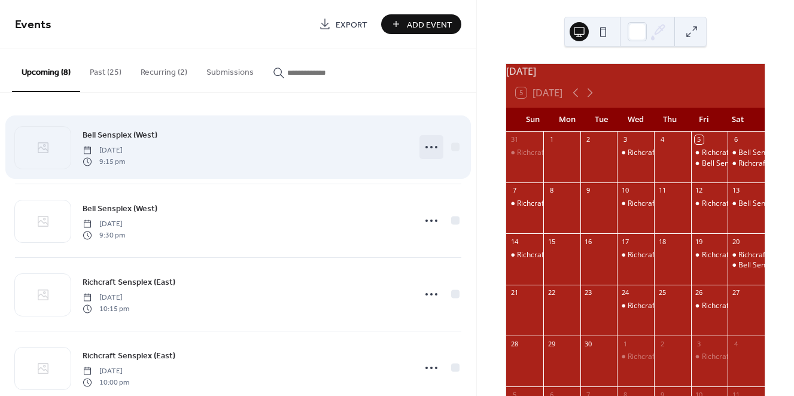 Image resolution: width=794 pixels, height=396 pixels. Describe the element at coordinates (551, 344) in the screenshot. I see `div: 29` at that location.